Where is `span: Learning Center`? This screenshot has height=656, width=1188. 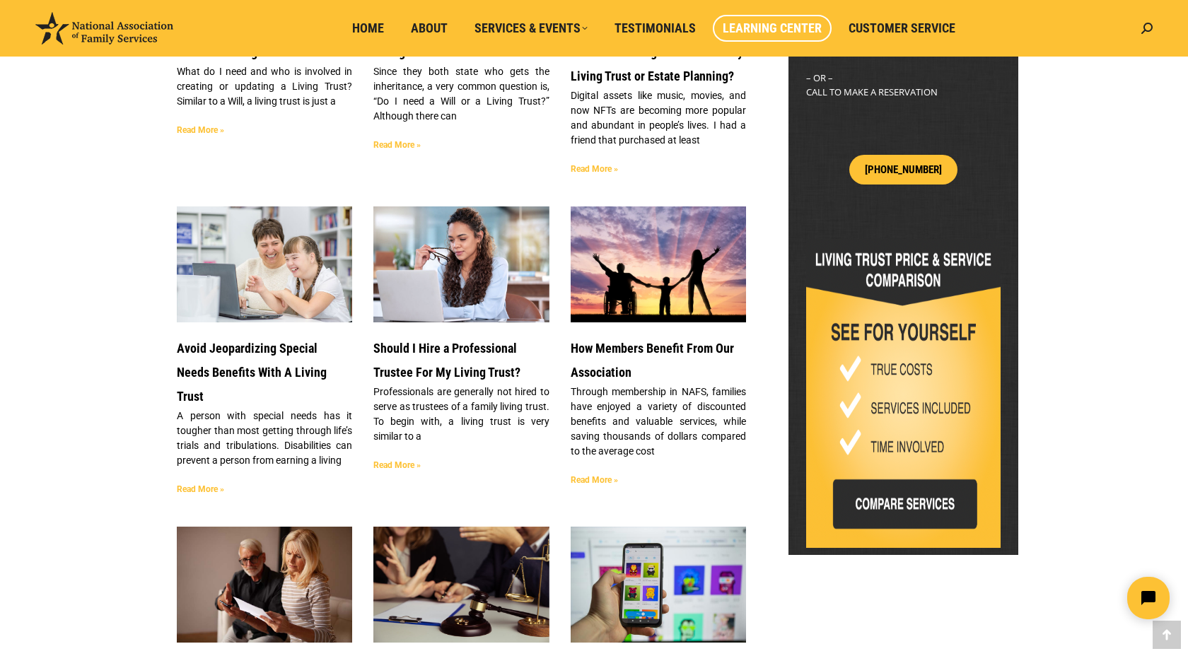 span: Learning Center is located at coordinates (772, 28).